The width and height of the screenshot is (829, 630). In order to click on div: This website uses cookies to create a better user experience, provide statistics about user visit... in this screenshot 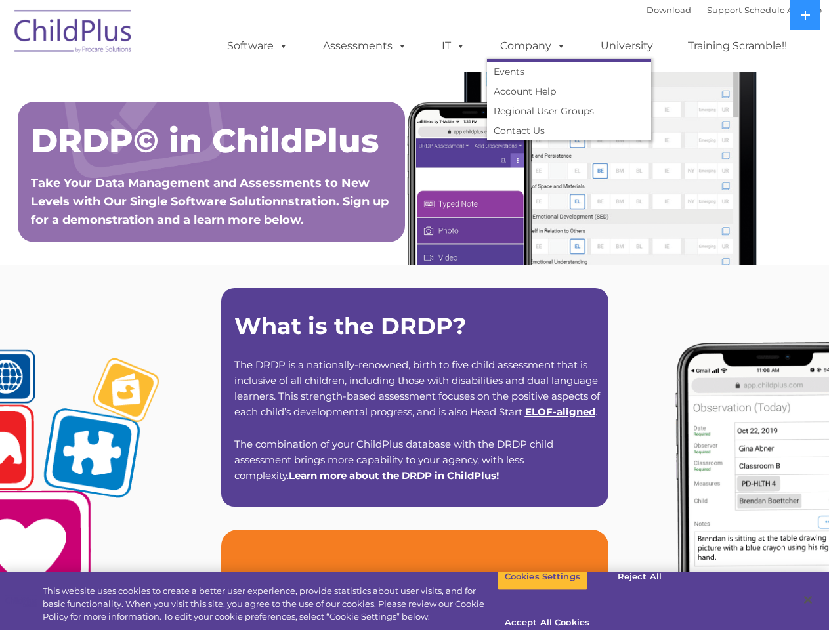, I will do `click(270, 604)`.